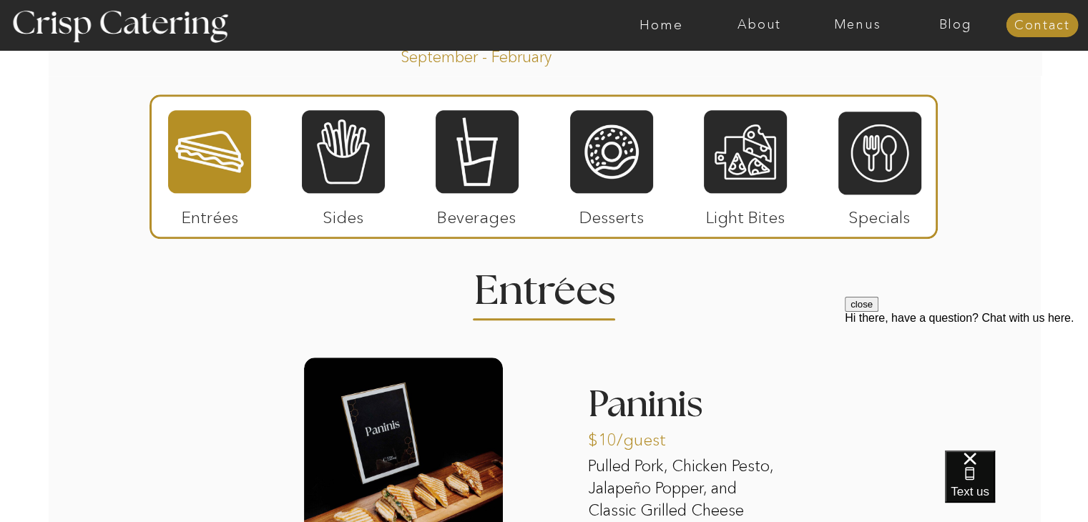 This screenshot has width=1088, height=522. Describe the element at coordinates (759, 25) in the screenshot. I see `a: About` at that location.